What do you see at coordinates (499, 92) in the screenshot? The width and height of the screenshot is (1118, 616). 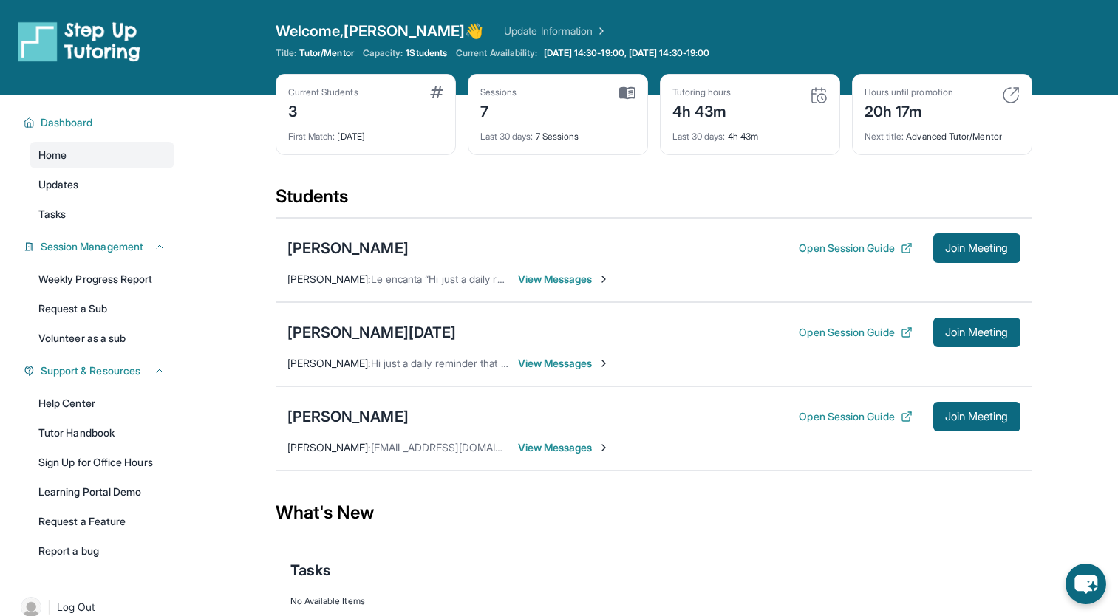 I see `div: Sessions` at bounding box center [499, 92].